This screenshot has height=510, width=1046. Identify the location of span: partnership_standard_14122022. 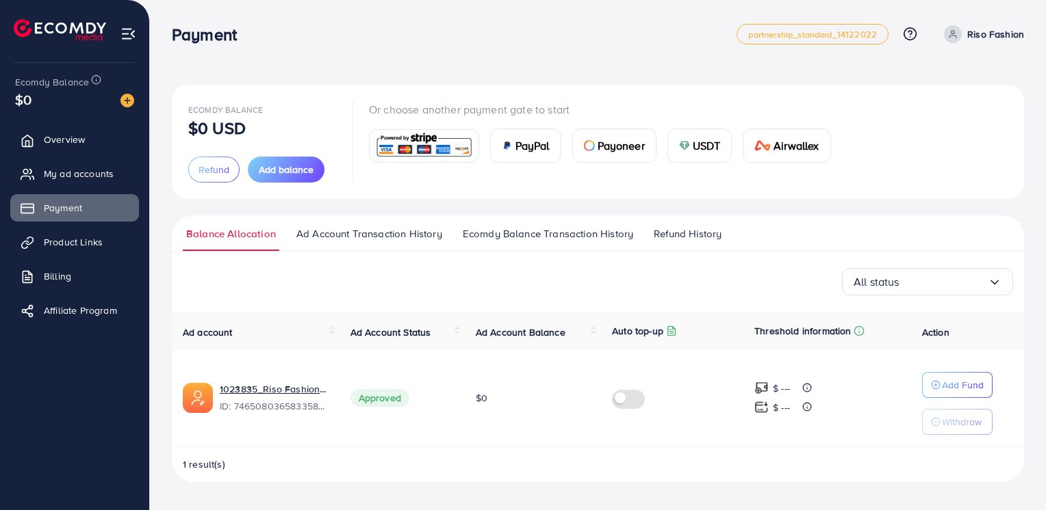
(812, 34).